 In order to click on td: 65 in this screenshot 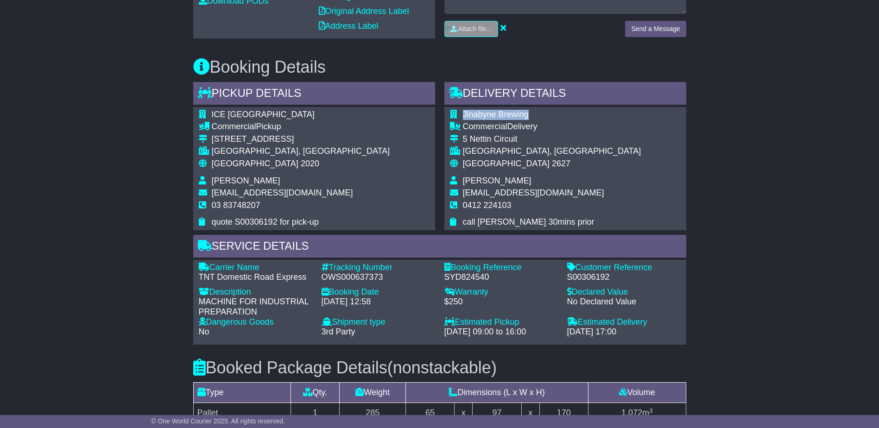, I will do `click(430, 413)`.